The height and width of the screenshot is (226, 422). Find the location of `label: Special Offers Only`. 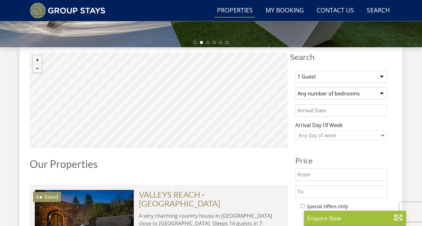

label: Special Offers Only is located at coordinates (327, 207).